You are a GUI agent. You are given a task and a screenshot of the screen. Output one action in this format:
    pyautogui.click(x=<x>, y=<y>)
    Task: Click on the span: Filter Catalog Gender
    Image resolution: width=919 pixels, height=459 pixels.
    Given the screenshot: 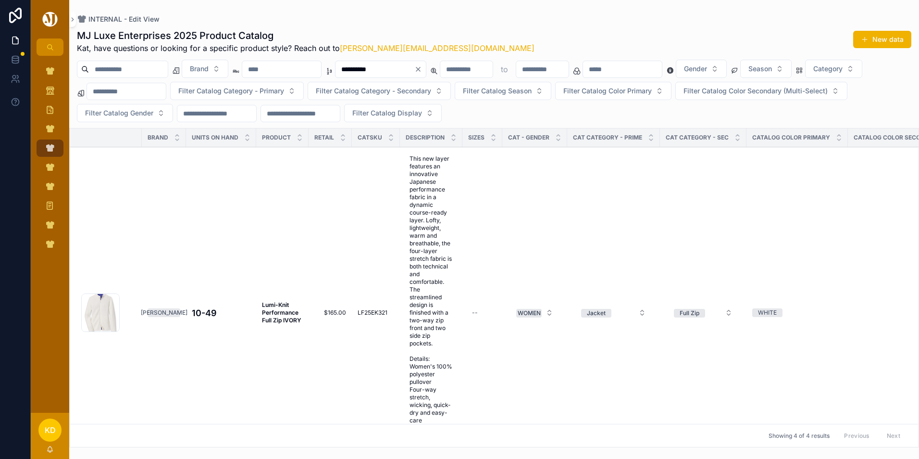 What is the action you would take?
    pyautogui.click(x=119, y=113)
    